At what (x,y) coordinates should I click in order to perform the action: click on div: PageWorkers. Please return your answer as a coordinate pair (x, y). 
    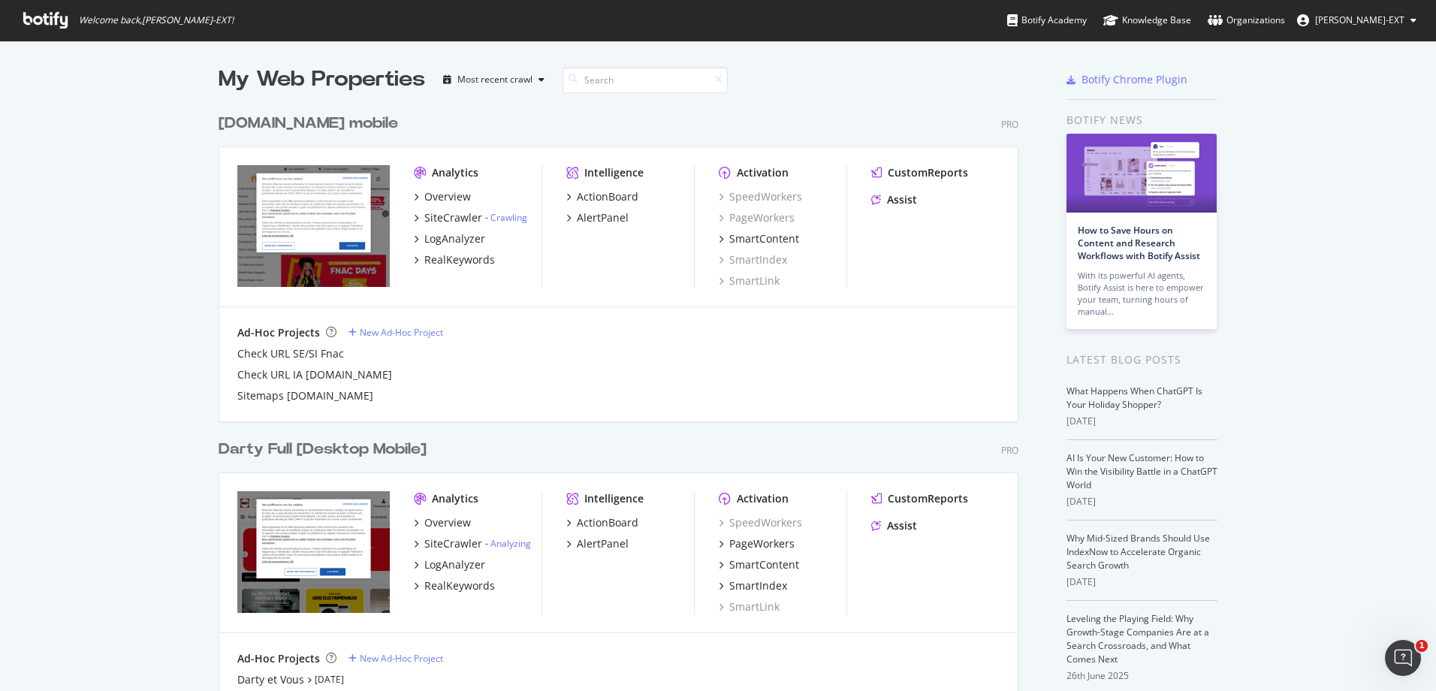
    Looking at the image, I should click on (756, 218).